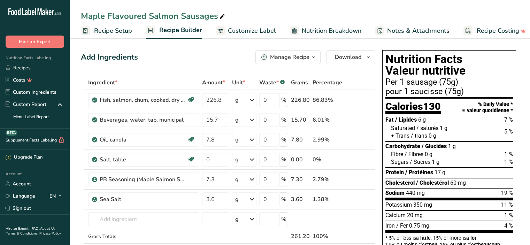 This screenshot has width=530, height=245. What do you see at coordinates (440, 172) in the screenshot?
I see `span: 17 g` at bounding box center [440, 172].